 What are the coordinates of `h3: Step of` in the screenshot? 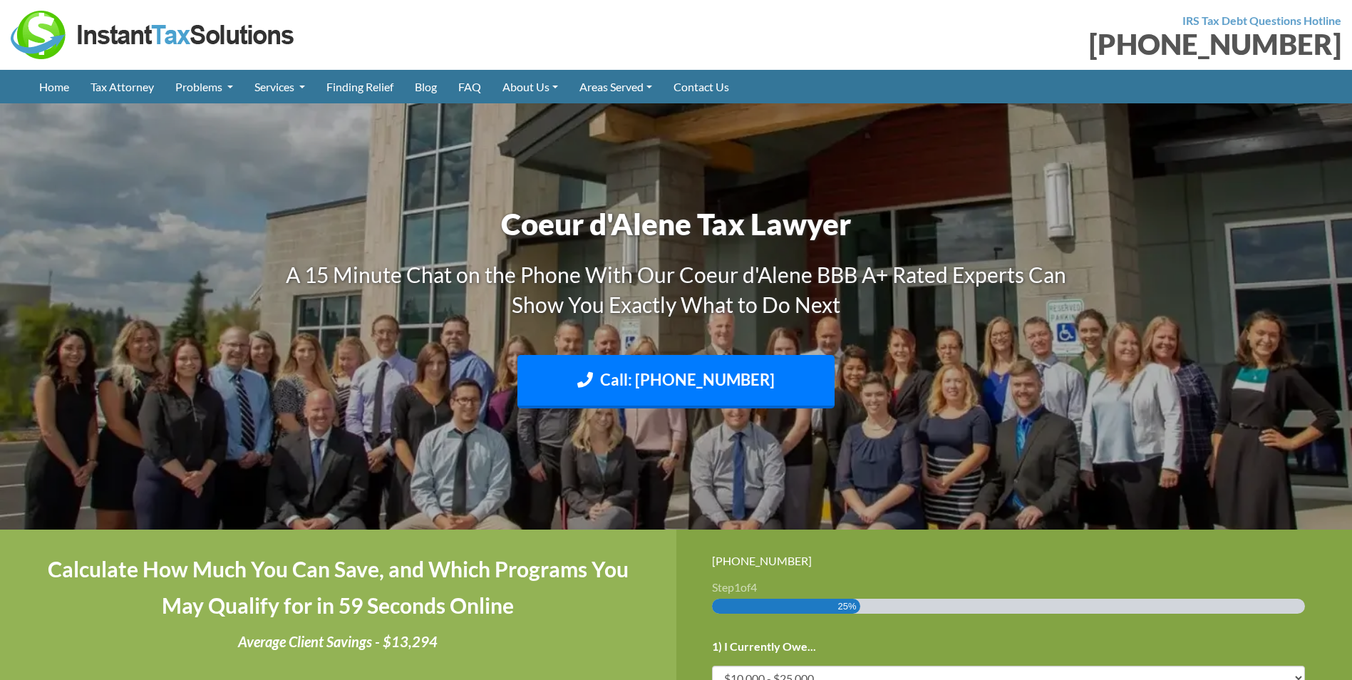 It's located at (1014, 587).